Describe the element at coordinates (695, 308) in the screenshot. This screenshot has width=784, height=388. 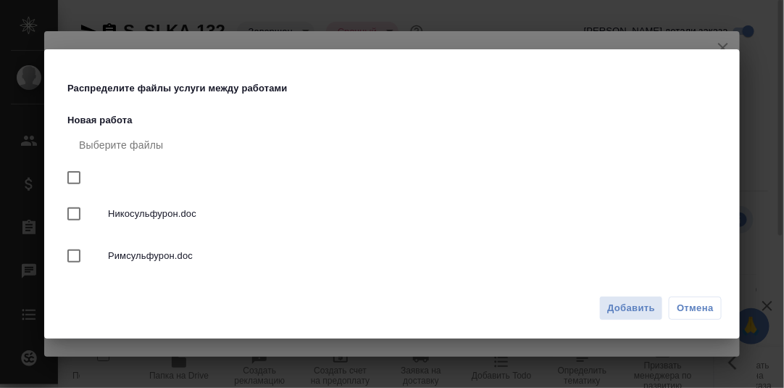
I see `button: Отмена` at that location.